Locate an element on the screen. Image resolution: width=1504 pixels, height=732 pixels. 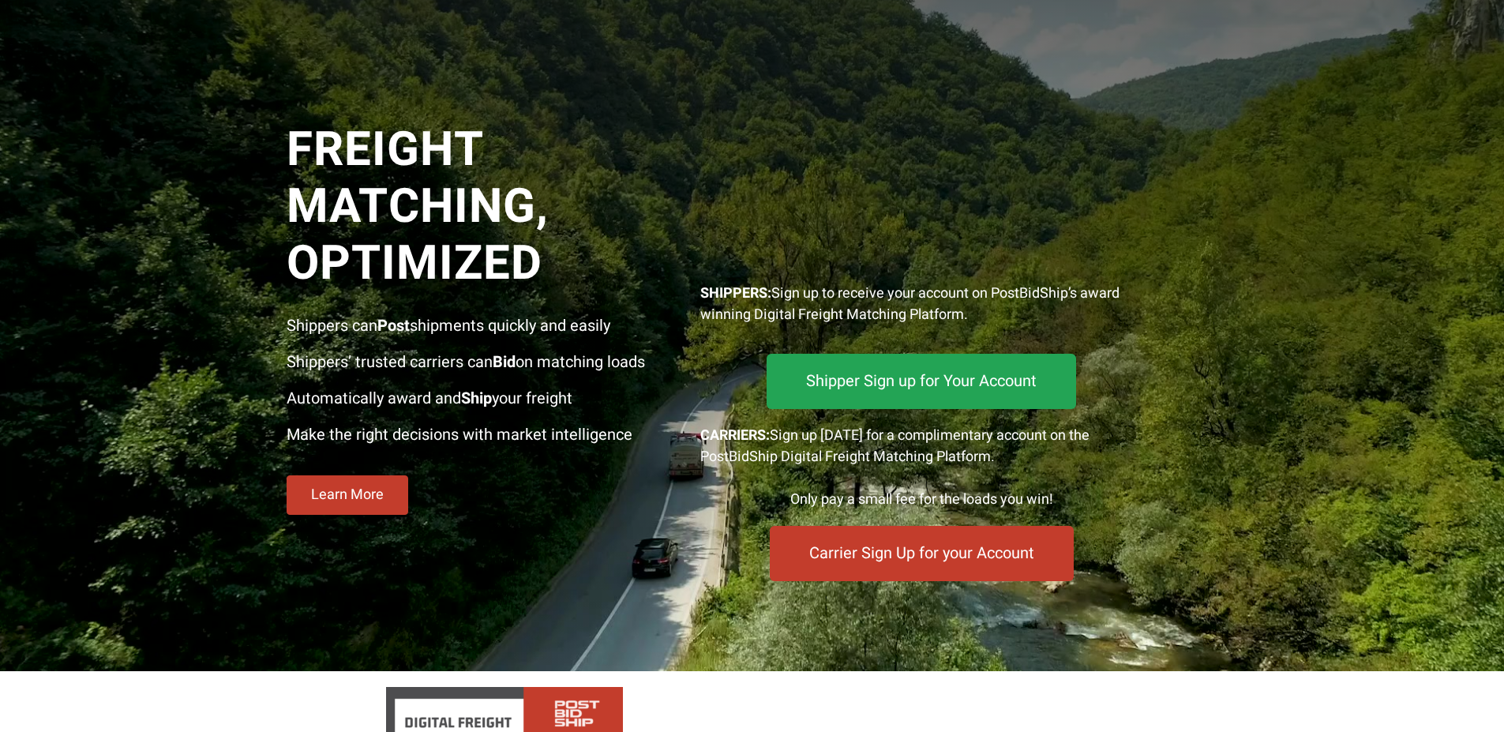
span: Learn More is located at coordinates (347, 495).